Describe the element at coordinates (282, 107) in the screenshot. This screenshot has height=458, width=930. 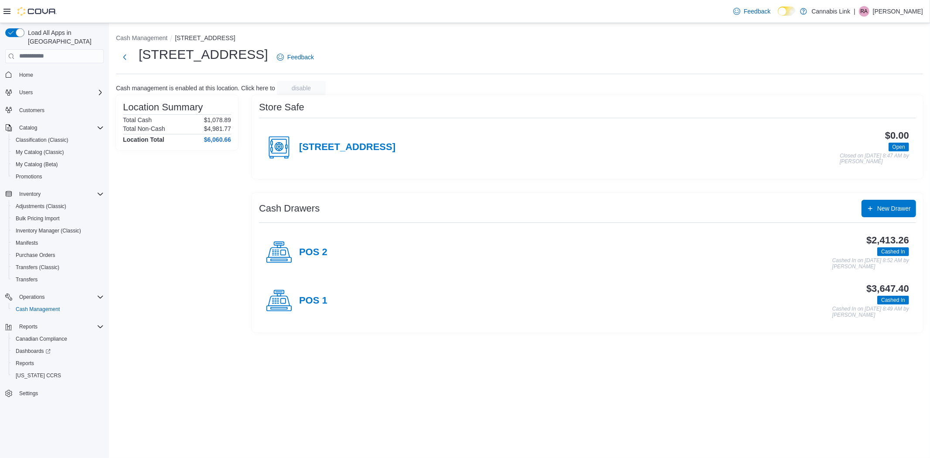
I see `h3: Store Safe` at that location.